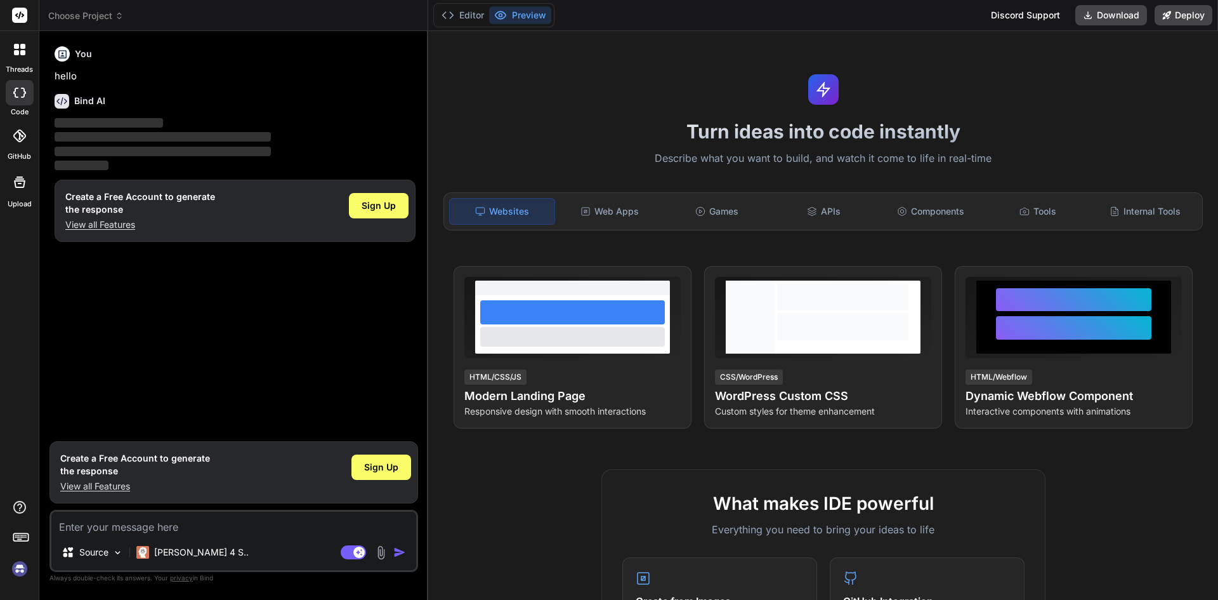 The image size is (1218, 600). Describe the element at coordinates (496, 377) in the screenshot. I see `div: HTML/CSS/JS` at that location.